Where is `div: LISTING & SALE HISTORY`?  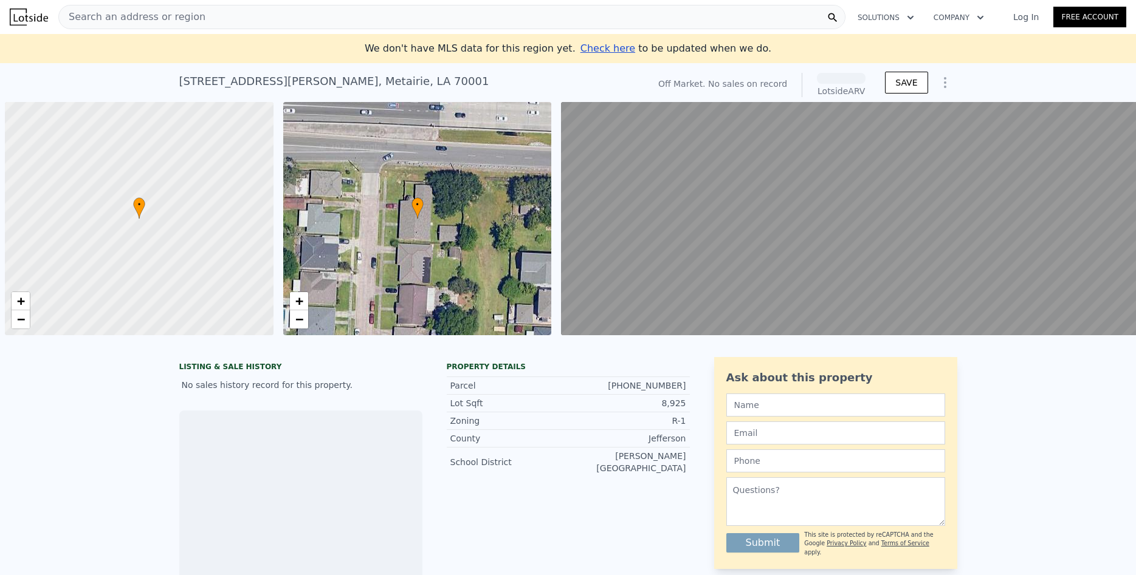
div: LISTING & SALE HISTORY is located at coordinates (301, 368).